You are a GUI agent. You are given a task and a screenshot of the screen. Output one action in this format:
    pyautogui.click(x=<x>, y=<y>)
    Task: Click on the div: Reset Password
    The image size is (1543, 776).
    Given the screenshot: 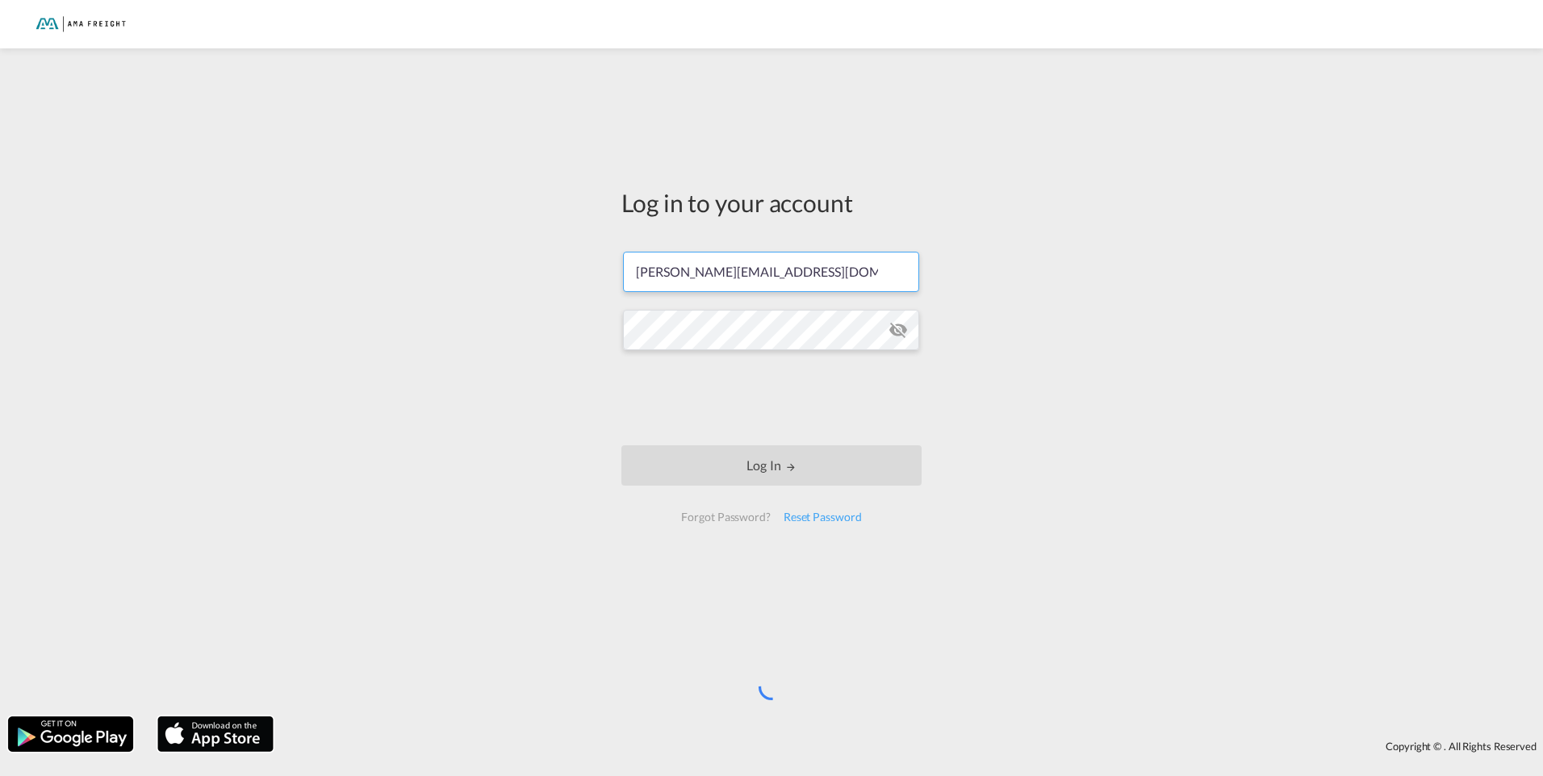 What is the action you would take?
    pyautogui.click(x=822, y=517)
    